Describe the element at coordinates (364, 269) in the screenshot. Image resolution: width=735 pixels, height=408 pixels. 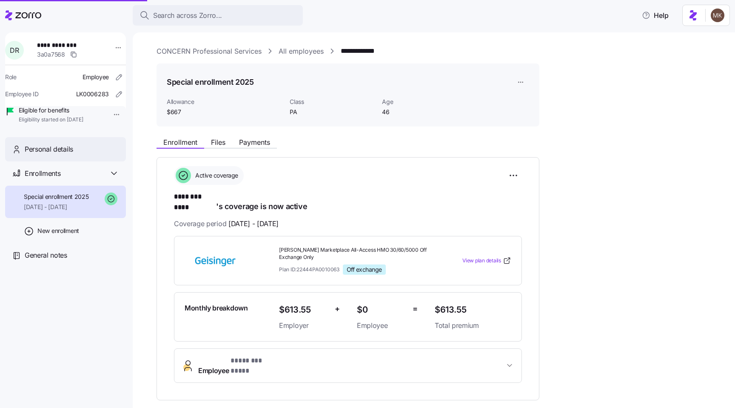
I see `span: Off exchange` at that location.